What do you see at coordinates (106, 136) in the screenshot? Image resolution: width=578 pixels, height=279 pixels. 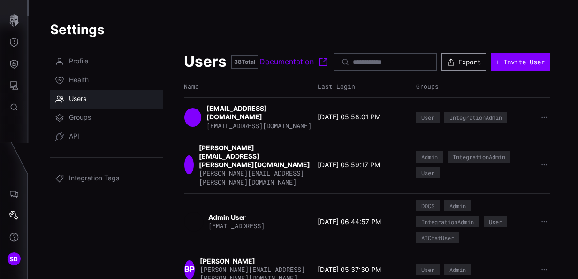 I see `a: API` at bounding box center [106, 136].